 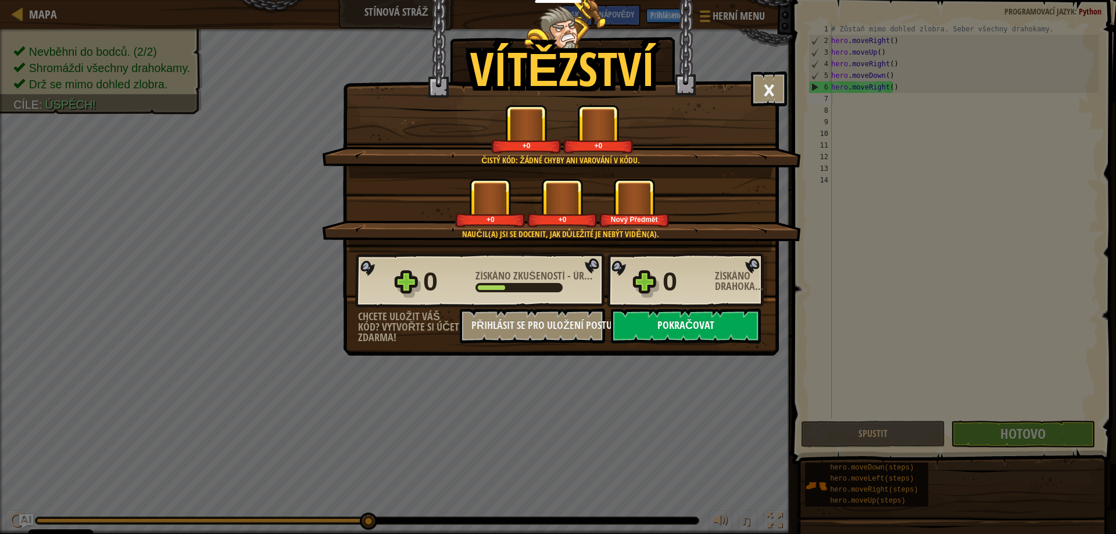 I want to click on div: Chcete uložit váš kód? Vytvořte si účet zdarma!, so click(x=409, y=327).